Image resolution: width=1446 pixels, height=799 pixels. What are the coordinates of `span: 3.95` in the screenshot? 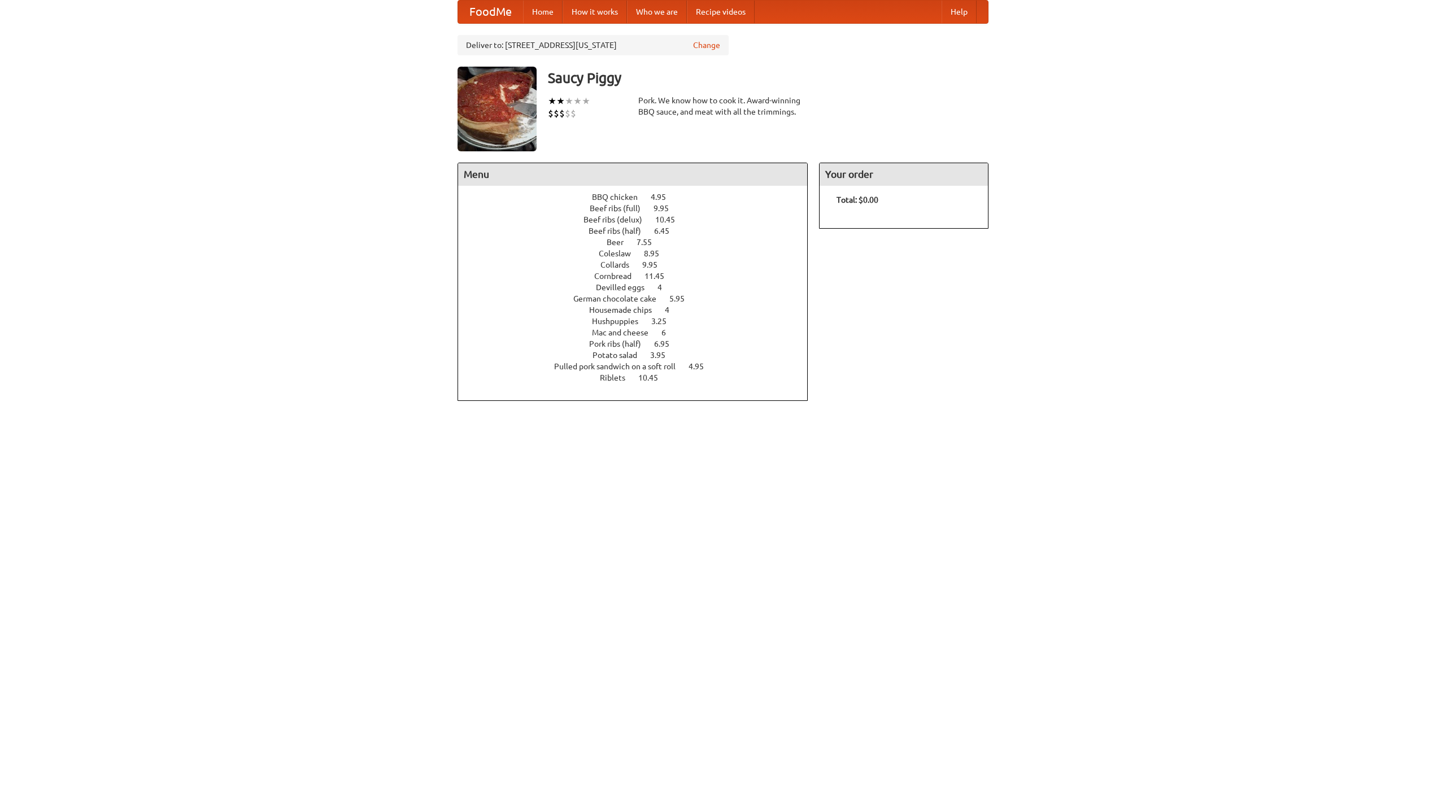 It's located at (663, 355).